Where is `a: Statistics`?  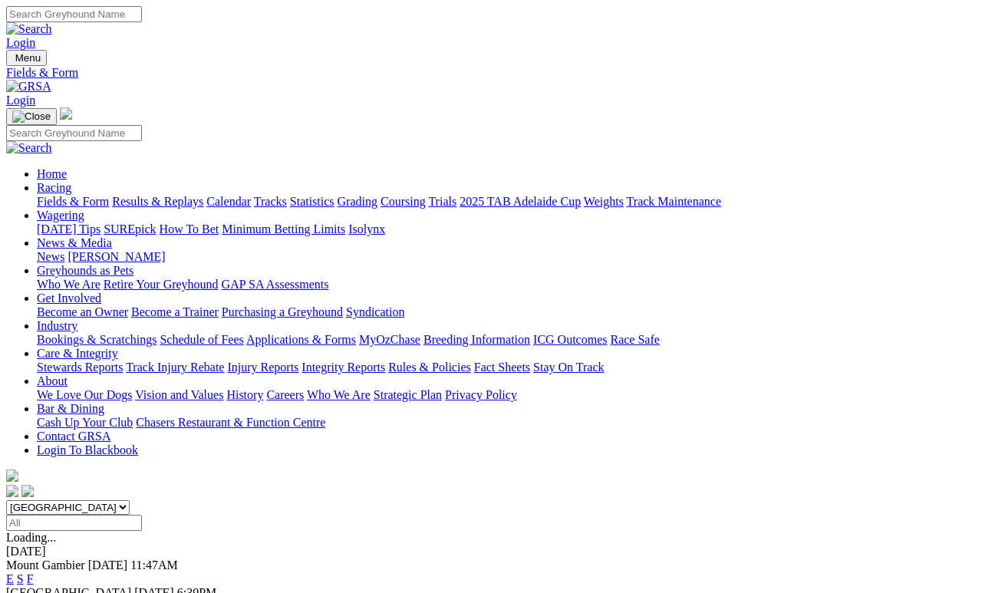 a: Statistics is located at coordinates (312, 201).